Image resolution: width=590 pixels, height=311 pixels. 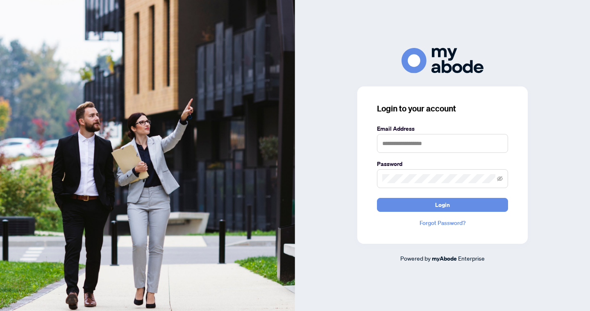 I want to click on a: Forgot Password?, so click(x=443, y=223).